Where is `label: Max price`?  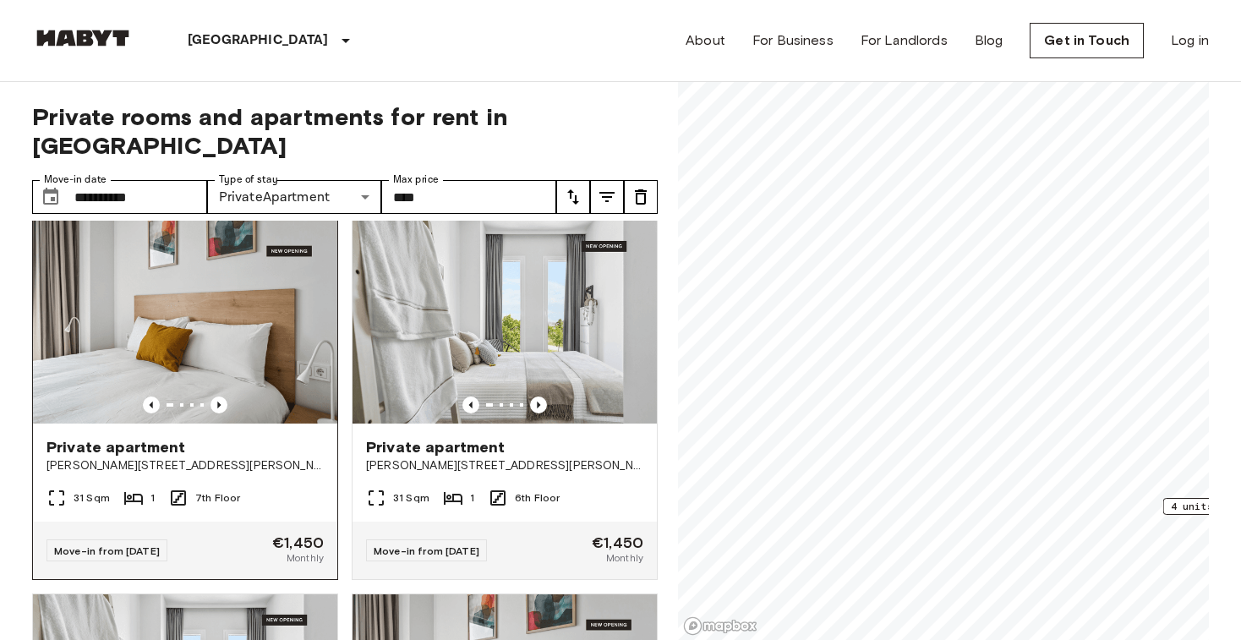
label: Max price is located at coordinates (416, 179).